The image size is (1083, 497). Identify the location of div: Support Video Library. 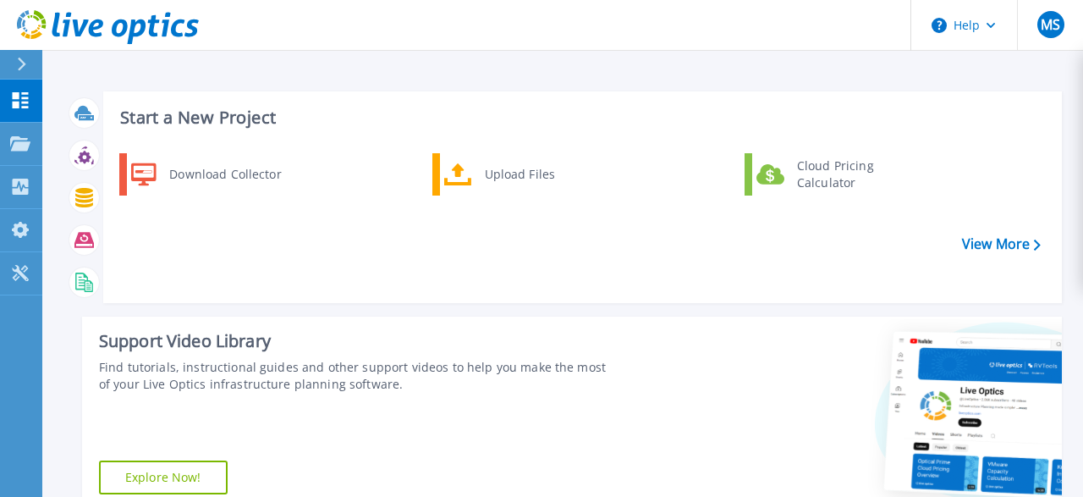
(354, 341).